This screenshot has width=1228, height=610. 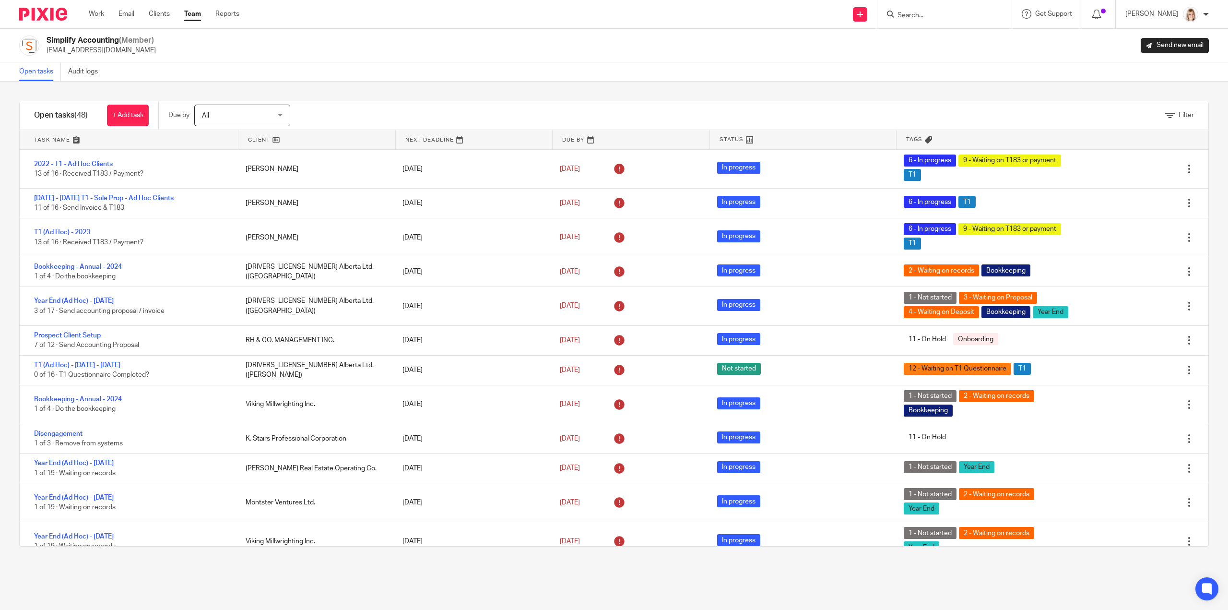 I want to click on a: Audit logs, so click(x=86, y=71).